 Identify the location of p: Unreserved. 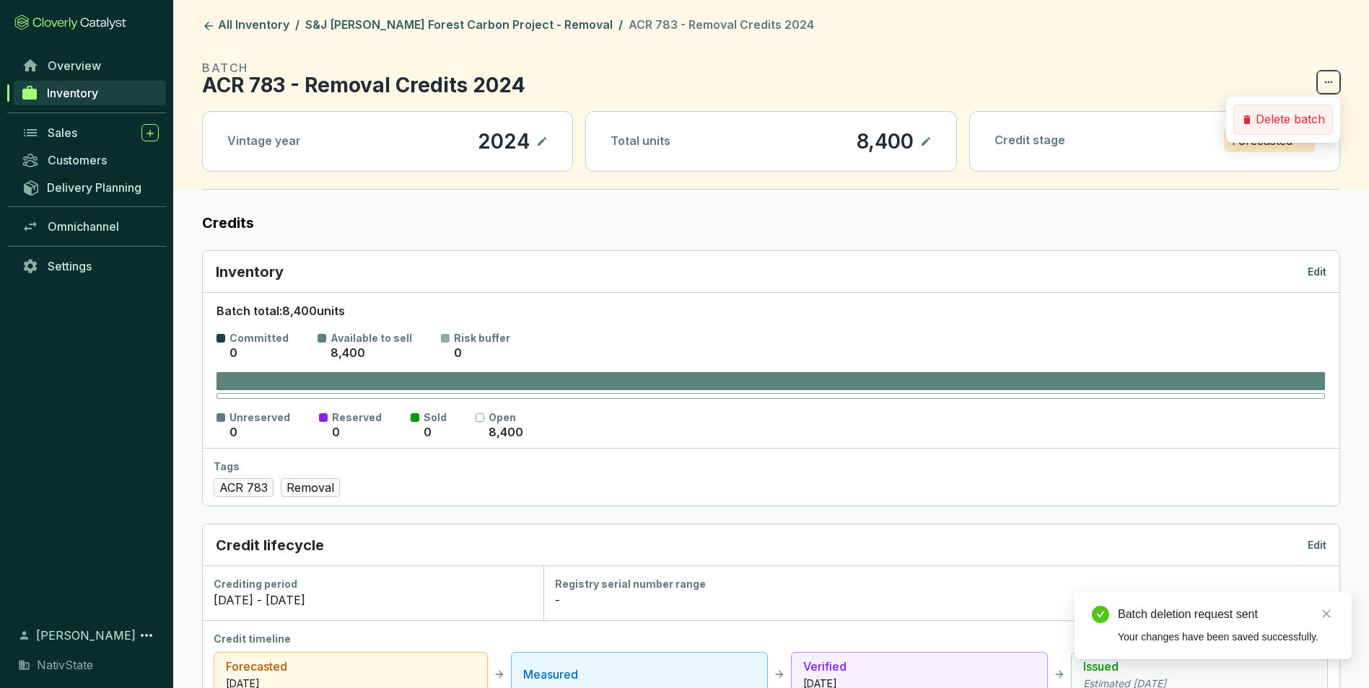
(260, 418).